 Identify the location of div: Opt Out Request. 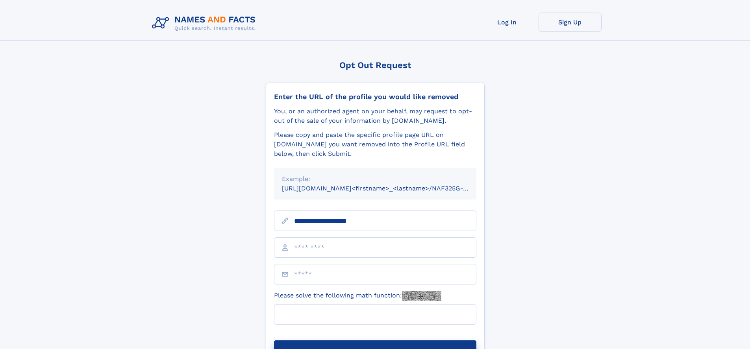
(375, 65).